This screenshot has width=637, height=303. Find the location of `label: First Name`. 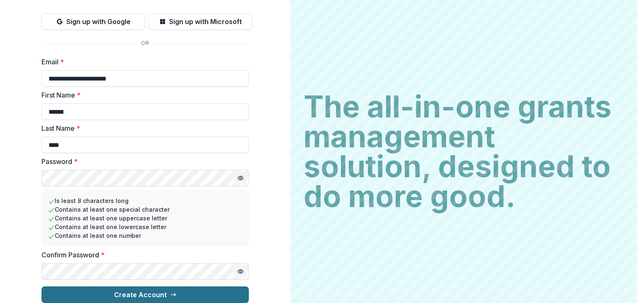

label: First Name is located at coordinates (143, 95).